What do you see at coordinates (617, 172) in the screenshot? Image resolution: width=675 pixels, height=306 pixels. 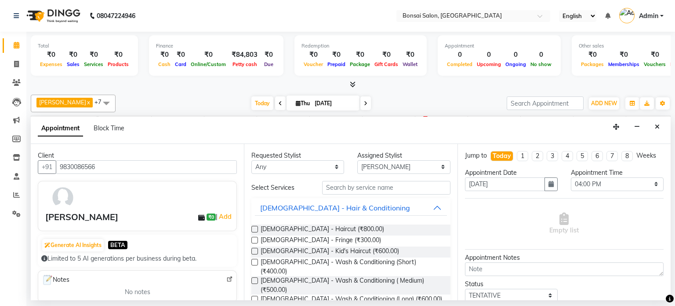 I see `div: Appointment Time` at bounding box center [617, 172].